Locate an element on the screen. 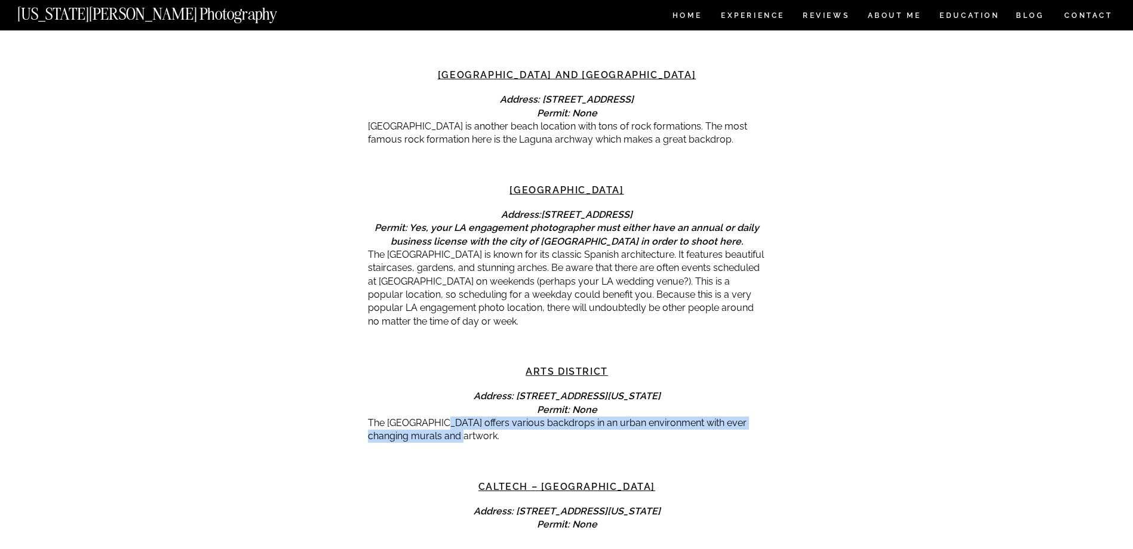 Image resolution: width=1133 pixels, height=549 pixels. a: ABOUT ME is located at coordinates (894, 17).